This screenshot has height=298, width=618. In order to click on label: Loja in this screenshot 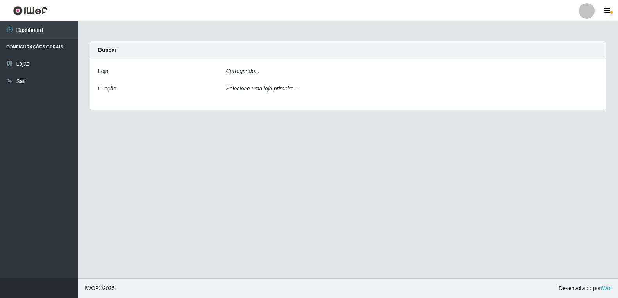, I will do `click(103, 71)`.